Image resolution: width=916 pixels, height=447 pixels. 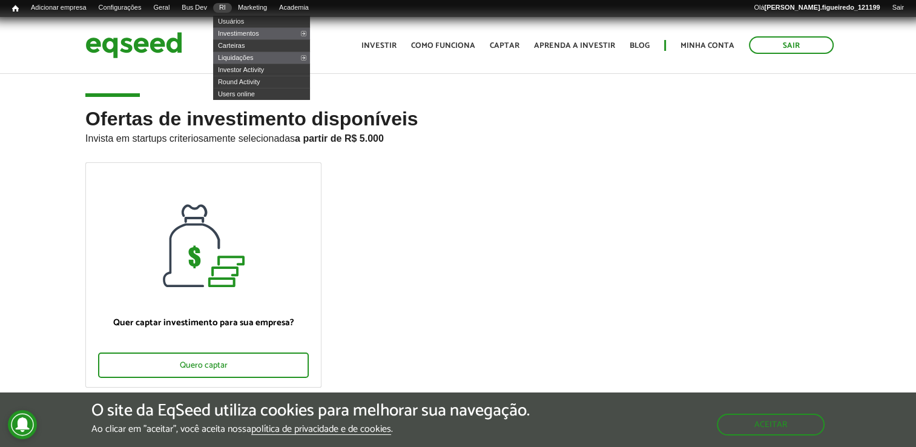 I want to click on a: Aprenda a investir, so click(x=575, y=45).